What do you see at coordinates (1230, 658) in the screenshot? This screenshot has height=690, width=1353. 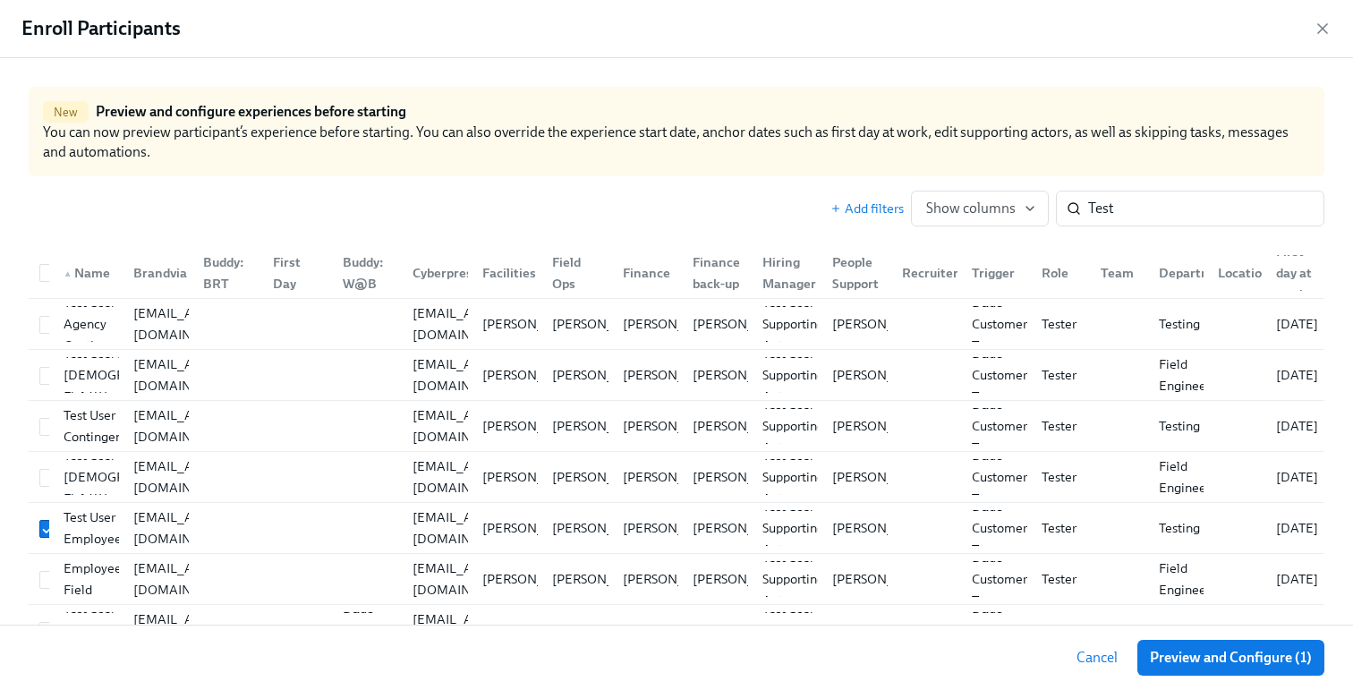 I see `button: Preview and Configure (1)` at bounding box center [1230, 658].